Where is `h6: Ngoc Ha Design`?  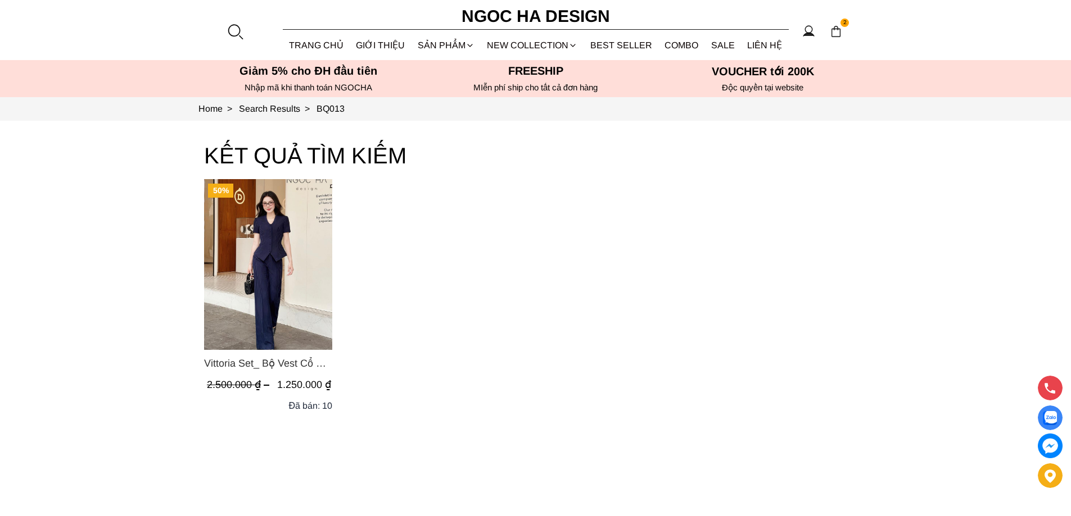
h6: Ngoc Ha Design is located at coordinates (536, 16).